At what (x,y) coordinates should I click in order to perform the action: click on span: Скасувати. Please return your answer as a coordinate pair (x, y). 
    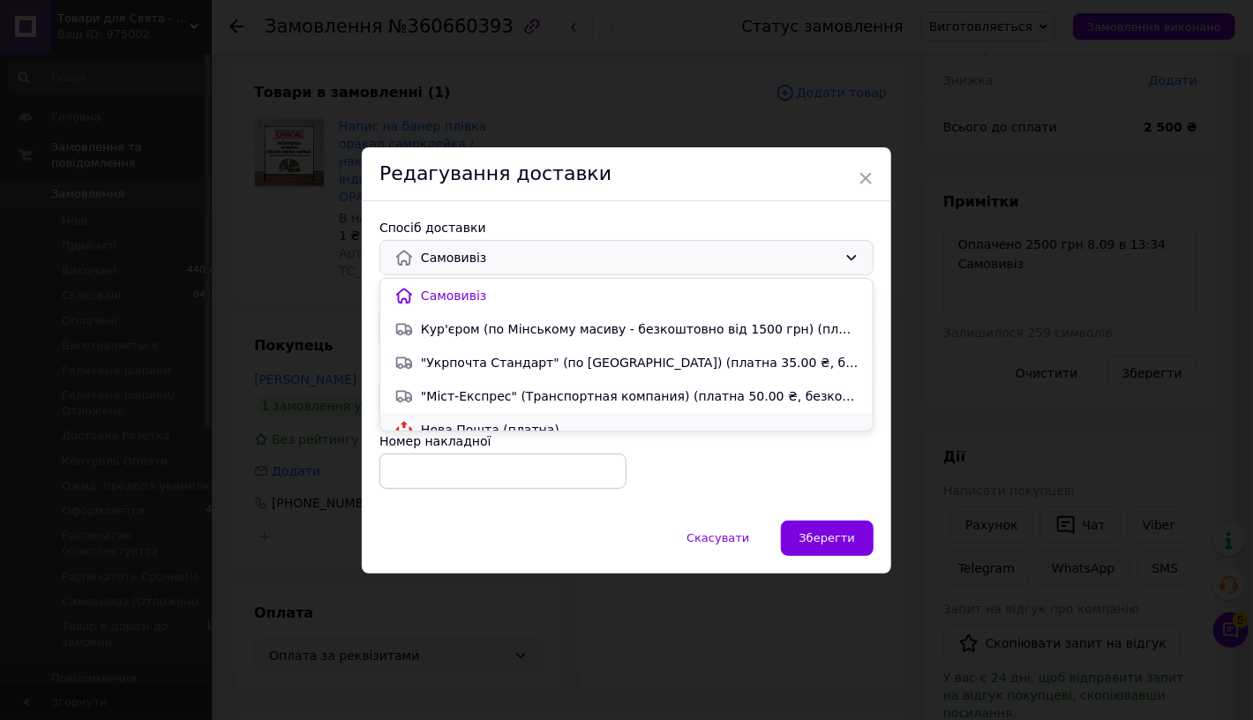
    Looking at the image, I should click on (717, 537).